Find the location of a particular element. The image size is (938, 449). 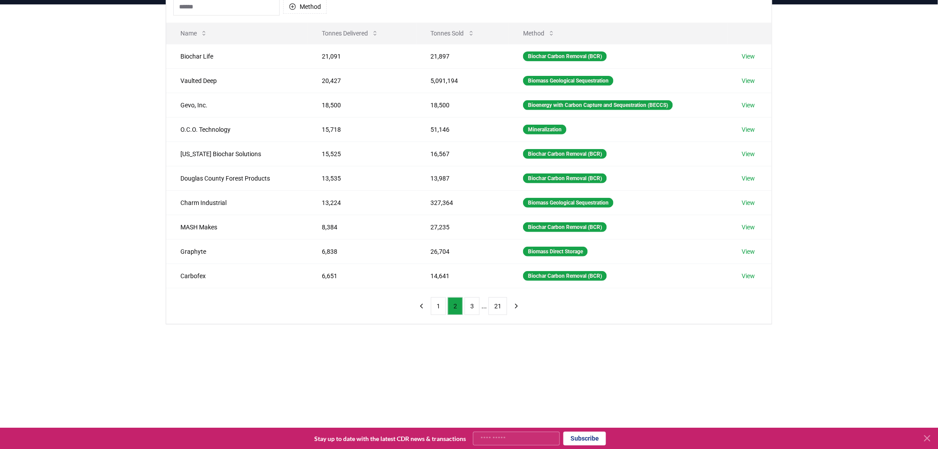

div: Biomass Direct Storage is located at coordinates (555, 251).